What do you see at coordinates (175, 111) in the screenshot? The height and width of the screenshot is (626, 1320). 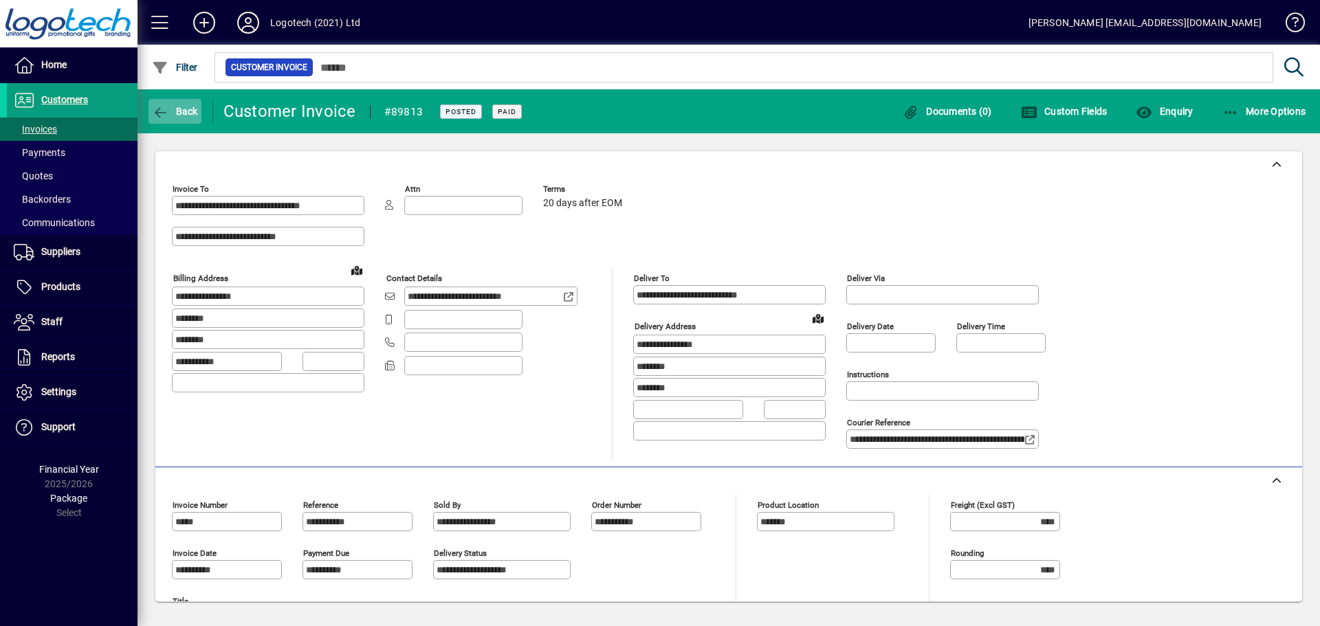 I see `span: Back` at bounding box center [175, 111].